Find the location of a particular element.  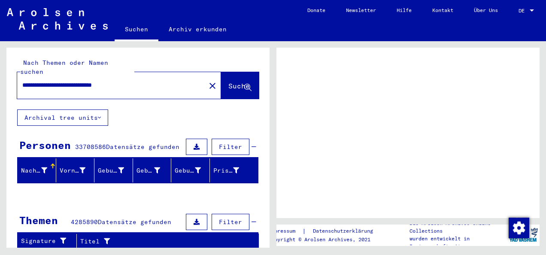

p: Copyright © Arolsen Archives, 2021 is located at coordinates (326, 240).